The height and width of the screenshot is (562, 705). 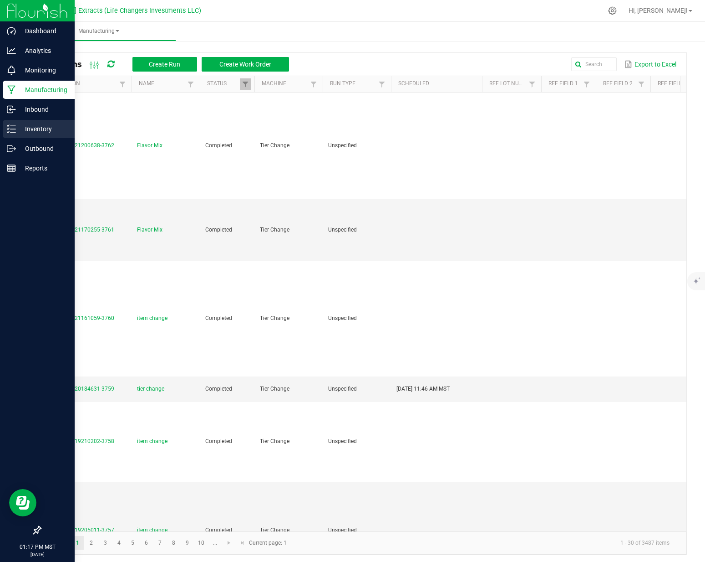 What do you see at coordinates (11, 90) in the screenshot?
I see `inline-svg: Manufacturing` at bounding box center [11, 90].